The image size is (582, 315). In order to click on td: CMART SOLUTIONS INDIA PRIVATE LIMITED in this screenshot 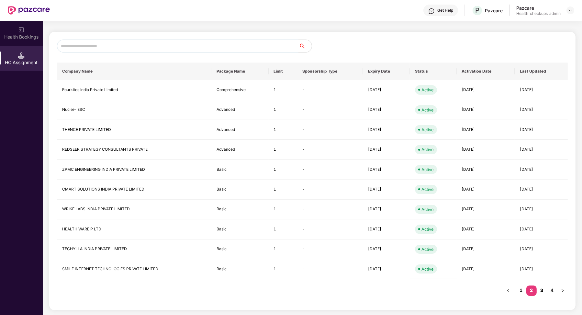, I will do `click(134, 189)`.